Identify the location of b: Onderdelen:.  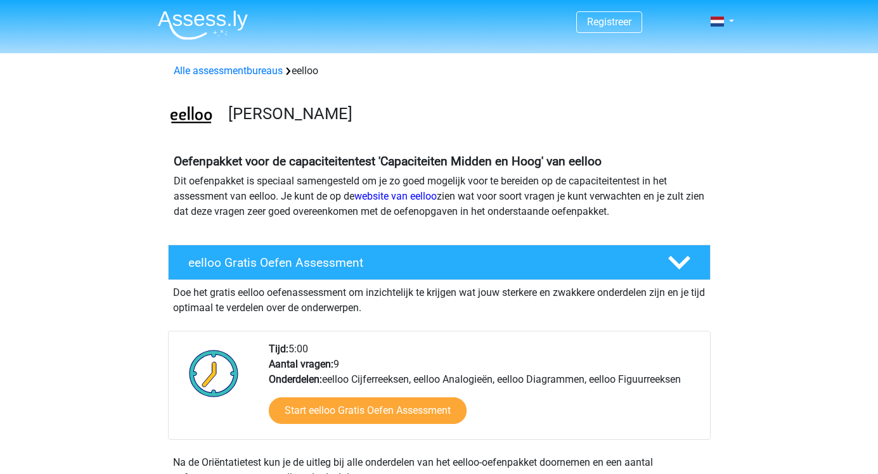
(296, 379).